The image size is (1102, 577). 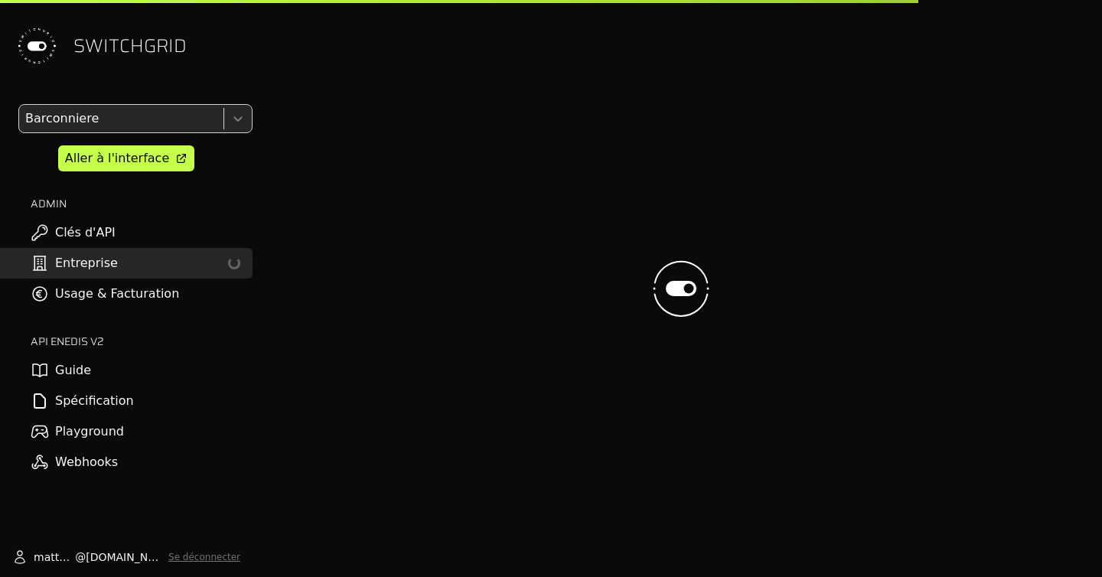 I want to click on span: matthieu, so click(x=54, y=557).